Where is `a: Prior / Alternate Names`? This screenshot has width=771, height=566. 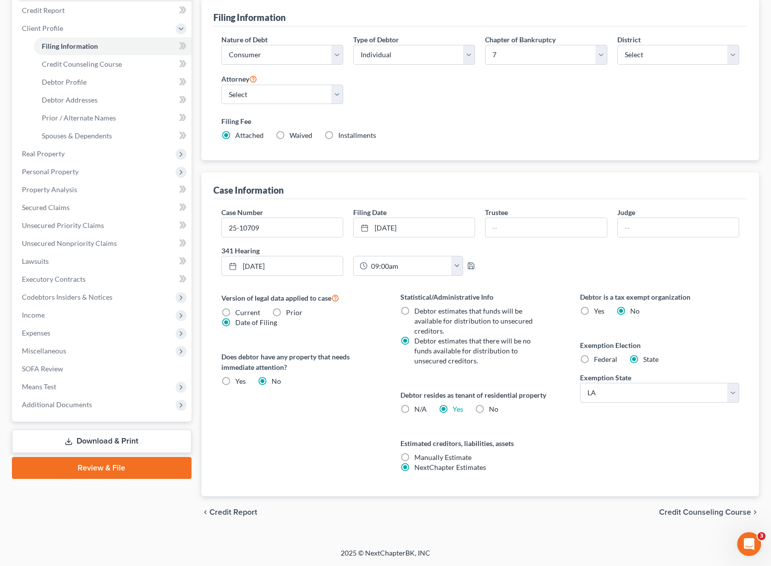
a: Prior / Alternate Names is located at coordinates (112, 118).